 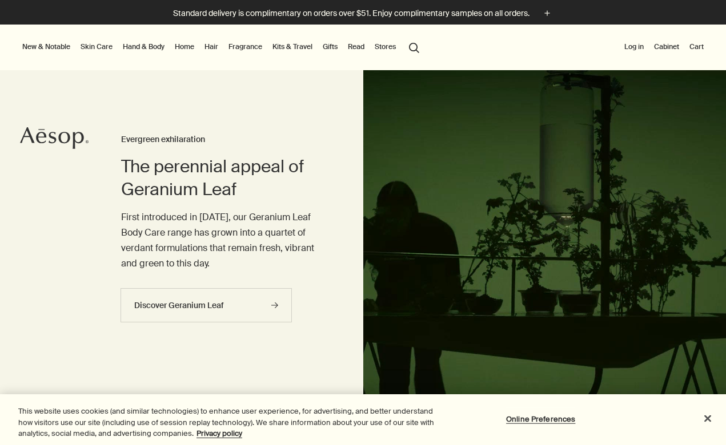 I want to click on div: This website uses cookies (and similar technologies) to enhance user experience, for advertising,..., so click(x=227, y=422).